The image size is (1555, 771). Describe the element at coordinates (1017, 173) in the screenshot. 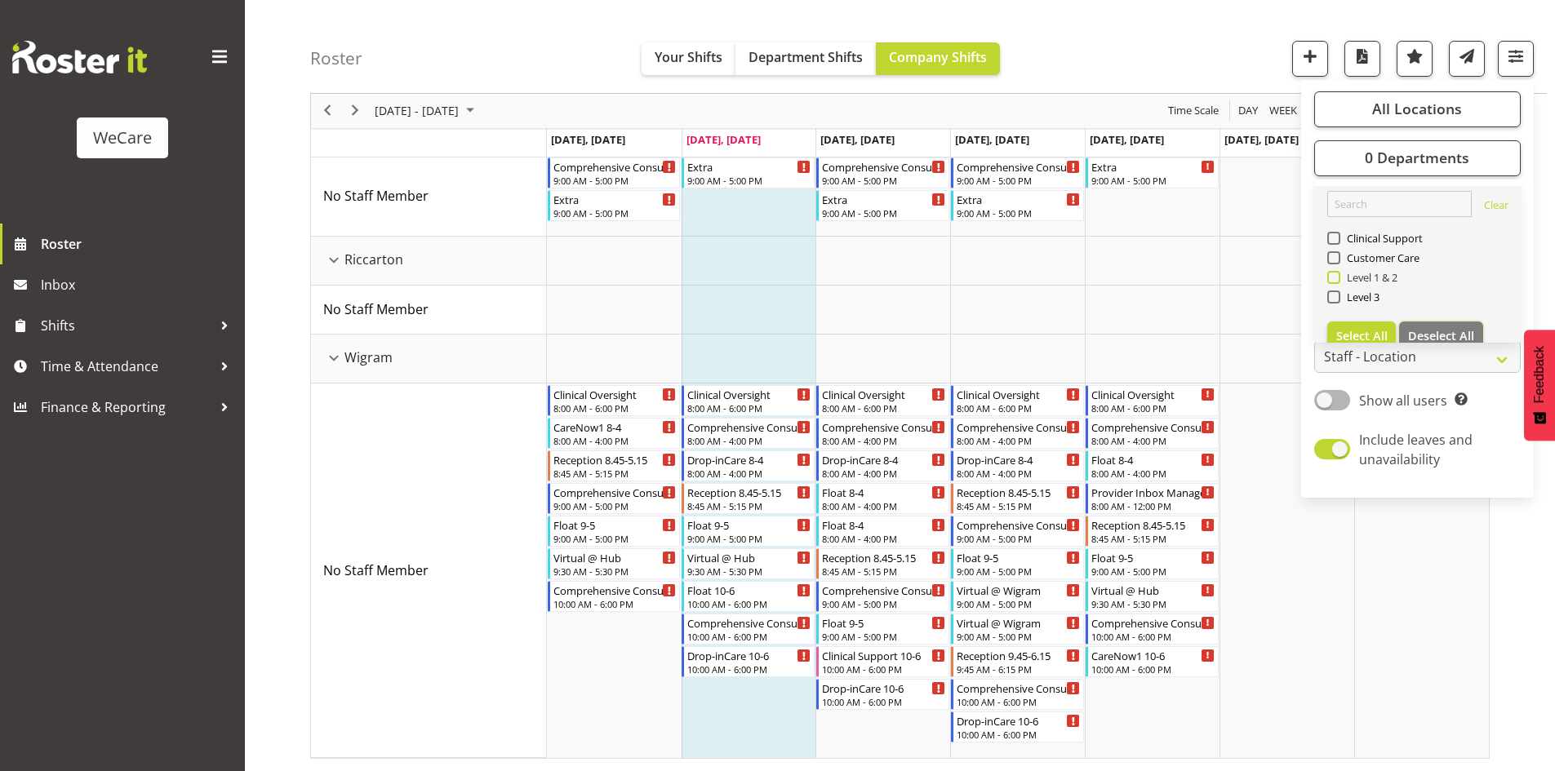

I see `div: No Staff Member"s event - Comprehensive Consult Begin From Thursday, August 21, 2025 at 9:00:00 A...` at that location.